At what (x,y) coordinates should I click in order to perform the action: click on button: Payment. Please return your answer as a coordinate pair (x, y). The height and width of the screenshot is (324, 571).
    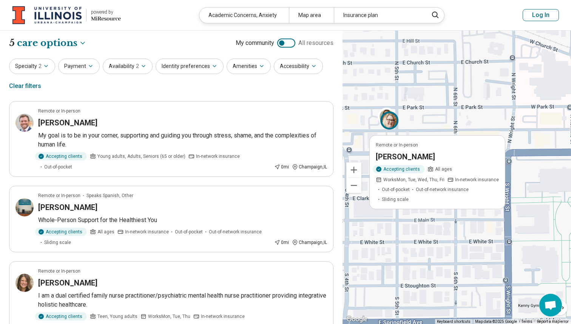
    Looking at the image, I should click on (79, 66).